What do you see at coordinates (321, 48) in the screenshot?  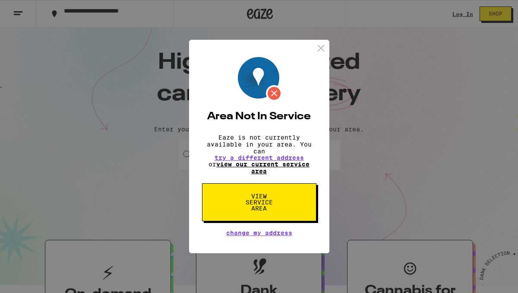 I see `img: close.svg` at bounding box center [321, 48].